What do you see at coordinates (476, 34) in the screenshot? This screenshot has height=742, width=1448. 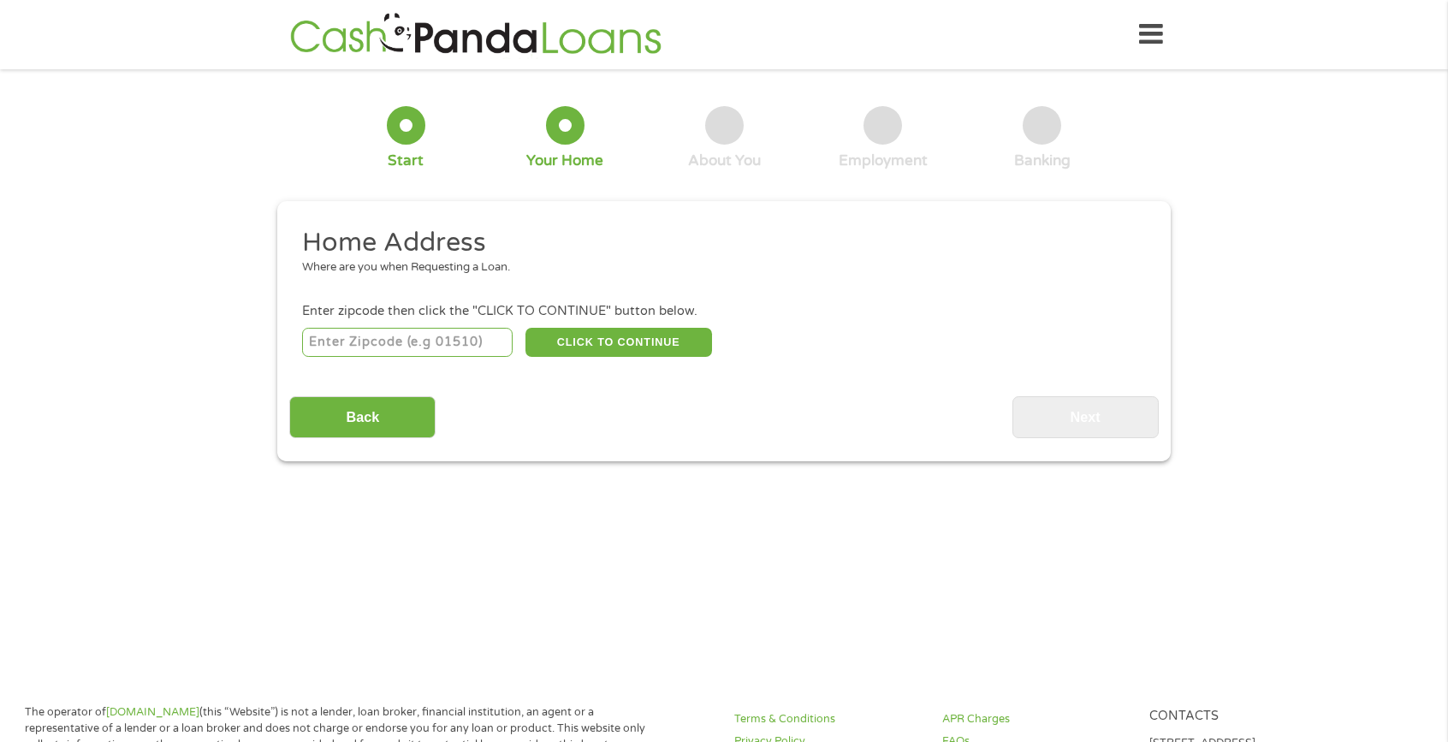 I see `img: GetLoanNow Logo` at bounding box center [476, 34].